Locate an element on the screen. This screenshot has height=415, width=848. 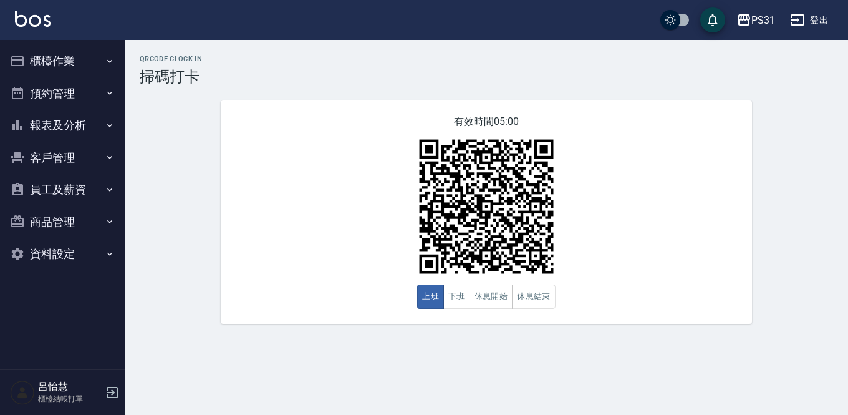
button: 休息結束 is located at coordinates (534, 296).